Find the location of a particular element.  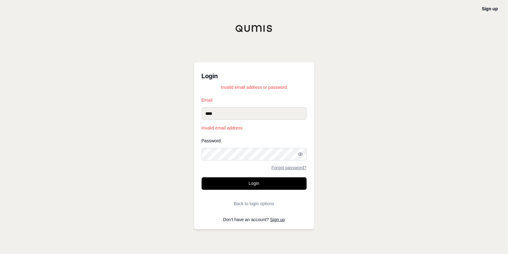

p: Invalid email address is located at coordinates (254, 128).